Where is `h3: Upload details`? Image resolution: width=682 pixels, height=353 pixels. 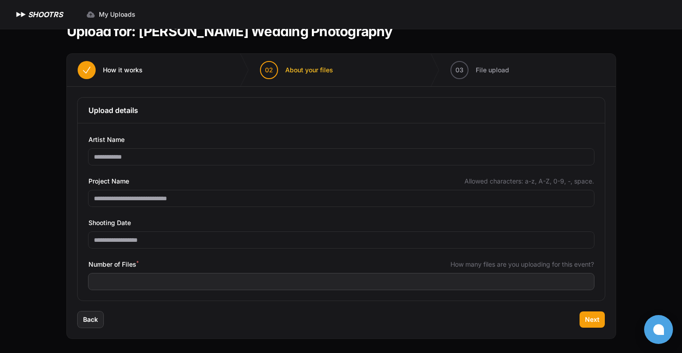
h3: Upload details is located at coordinates (341, 110).